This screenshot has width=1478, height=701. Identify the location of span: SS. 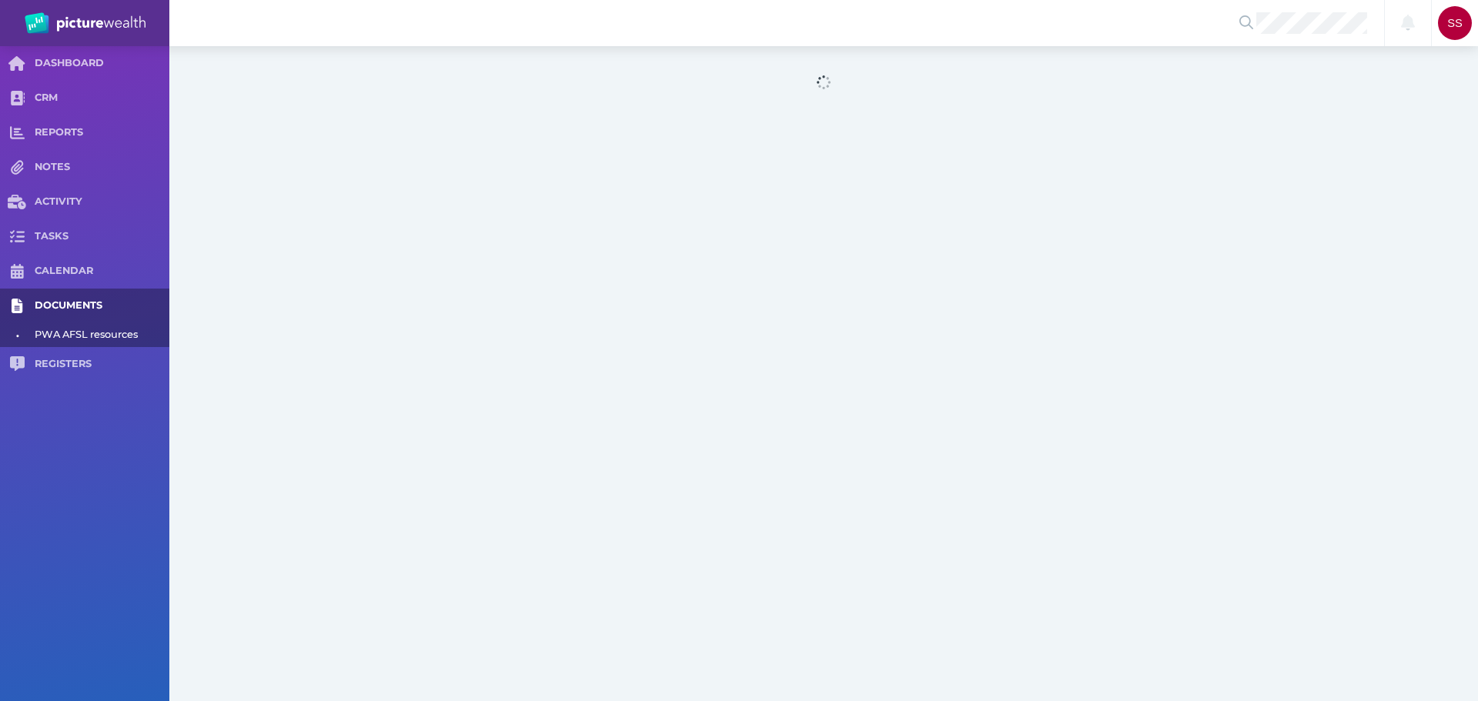
(1455, 23).